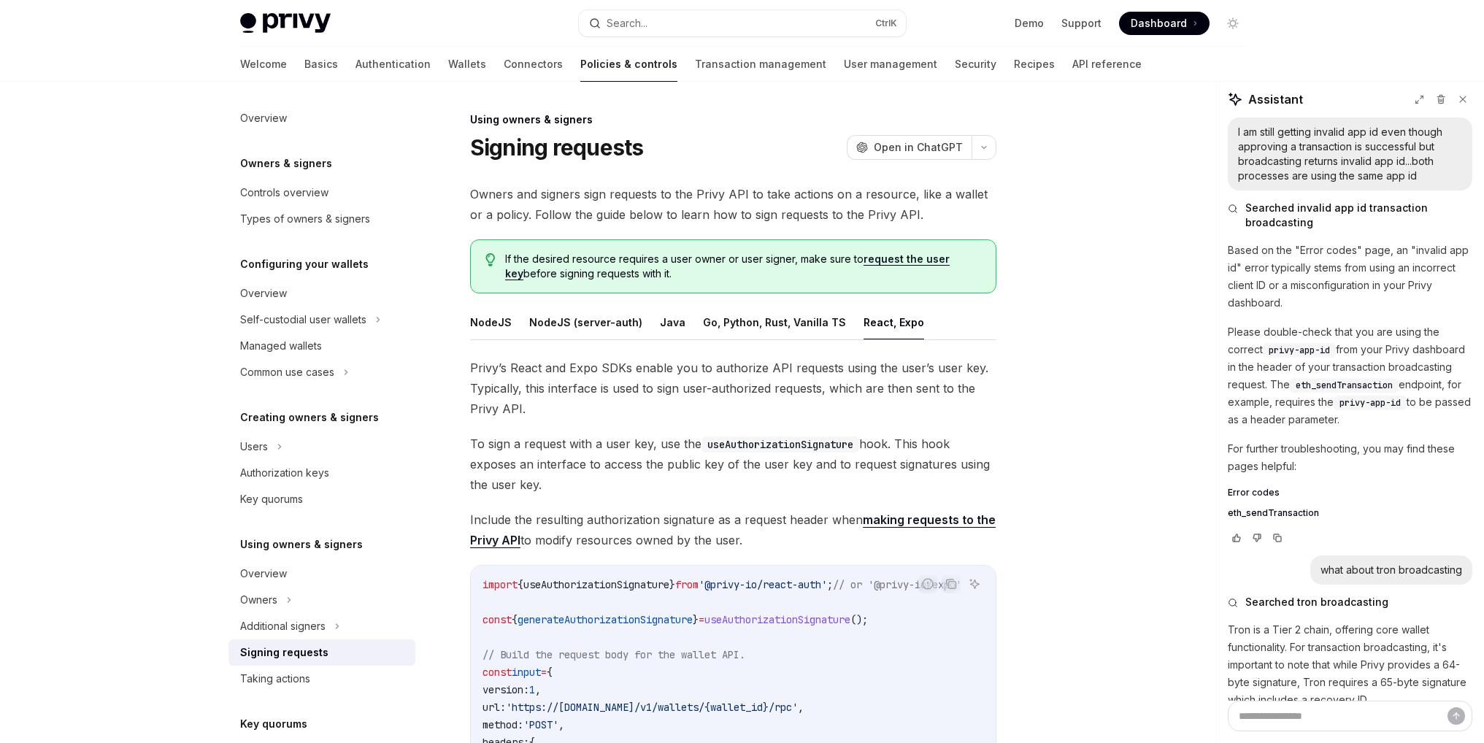  I want to click on span: input, so click(526, 672).